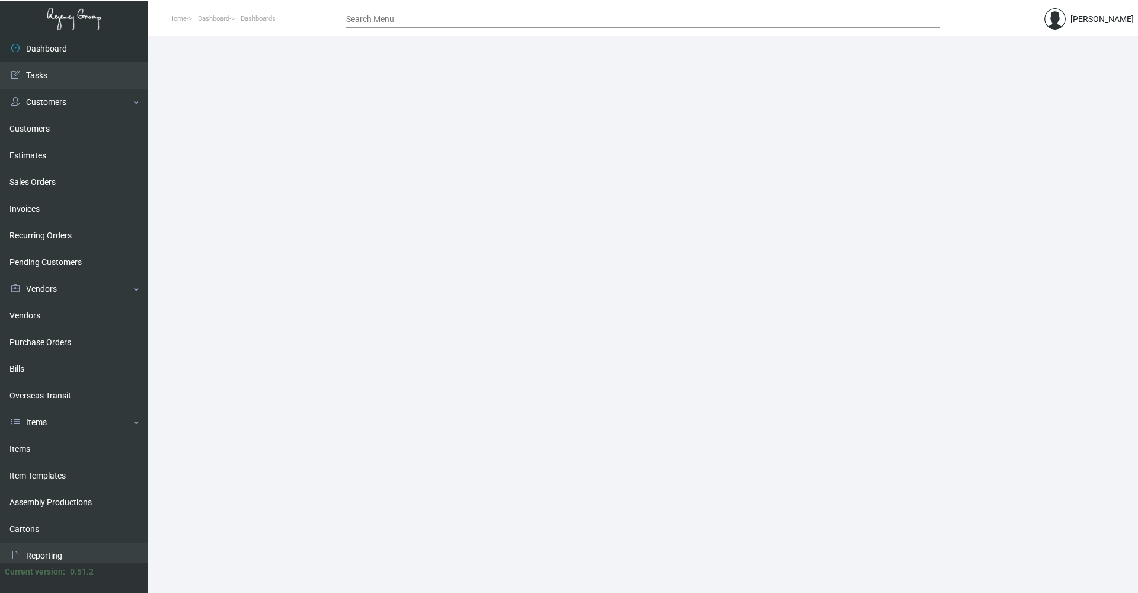  I want to click on span: Home, so click(178, 18).